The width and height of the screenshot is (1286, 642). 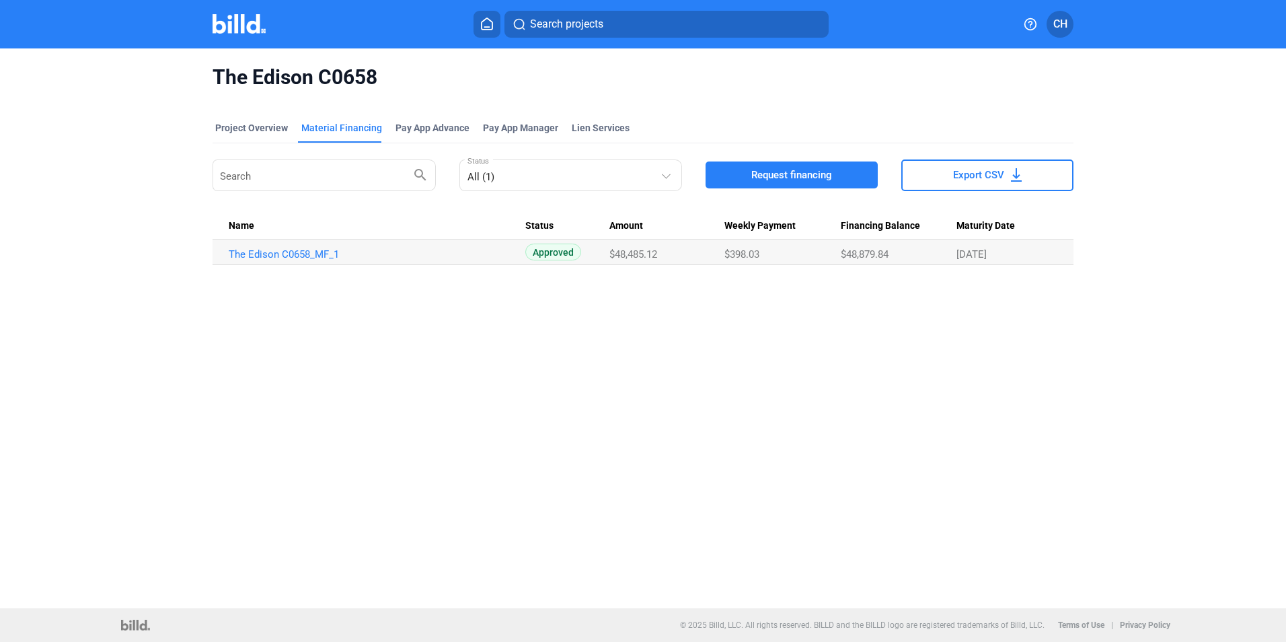 I want to click on div: Pay App Advance, so click(x=433, y=128).